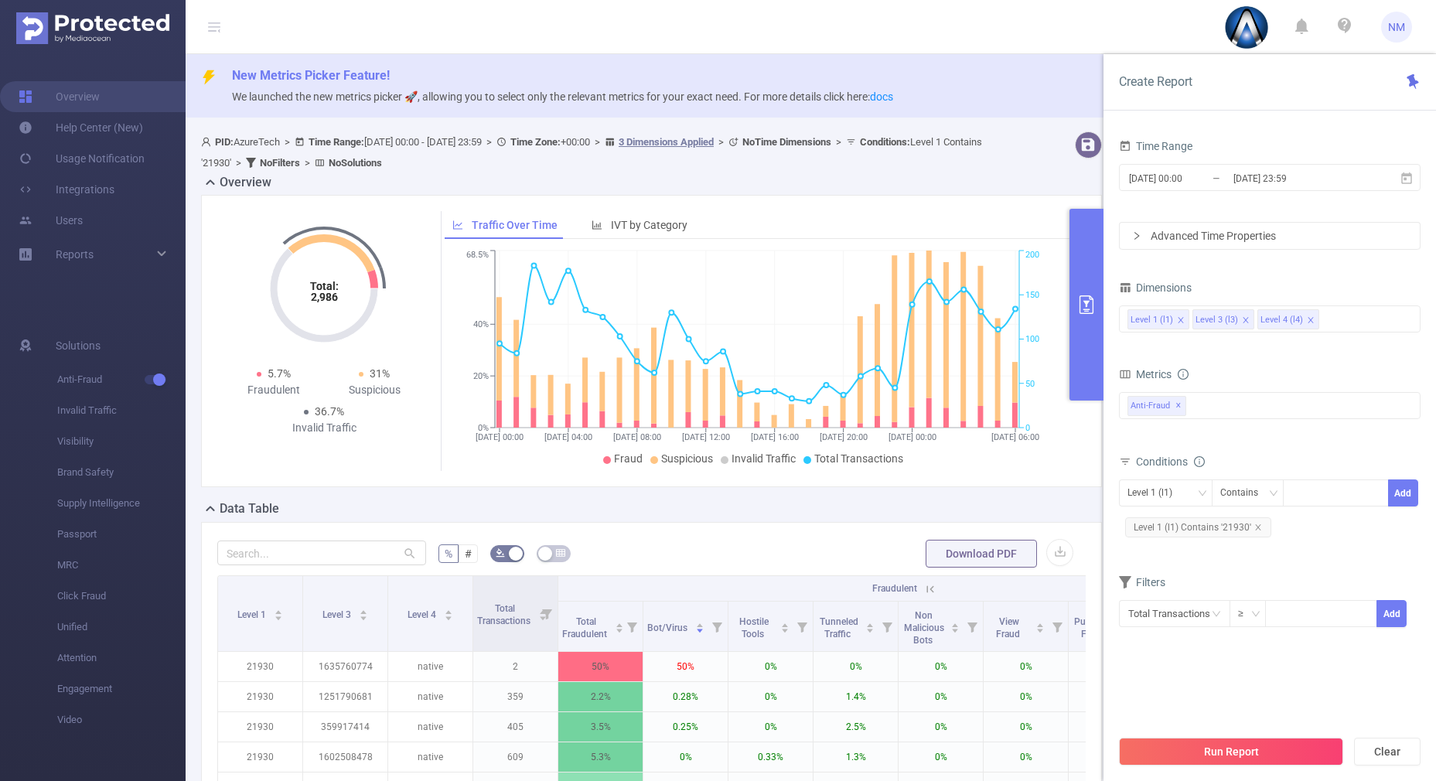  What do you see at coordinates (895, 589) in the screenshot?
I see `span: Fraudulent` at bounding box center [895, 589].